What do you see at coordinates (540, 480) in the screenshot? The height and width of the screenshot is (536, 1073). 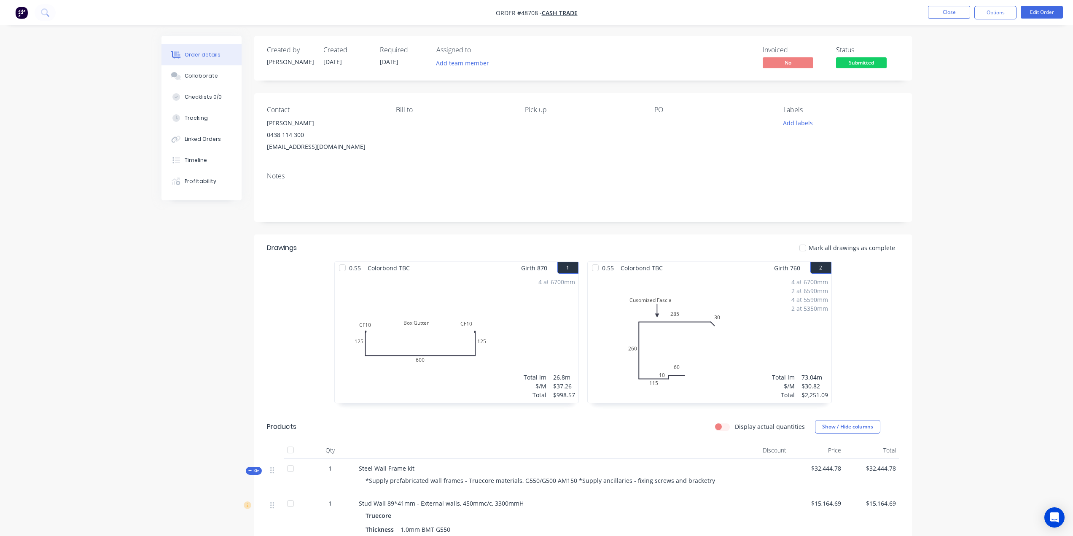 I see `span: *Supply prefabricated wall frames - Truecore materials, G550/G500 AM150 *Supply ancillaries - fix...` at bounding box center [540, 480].